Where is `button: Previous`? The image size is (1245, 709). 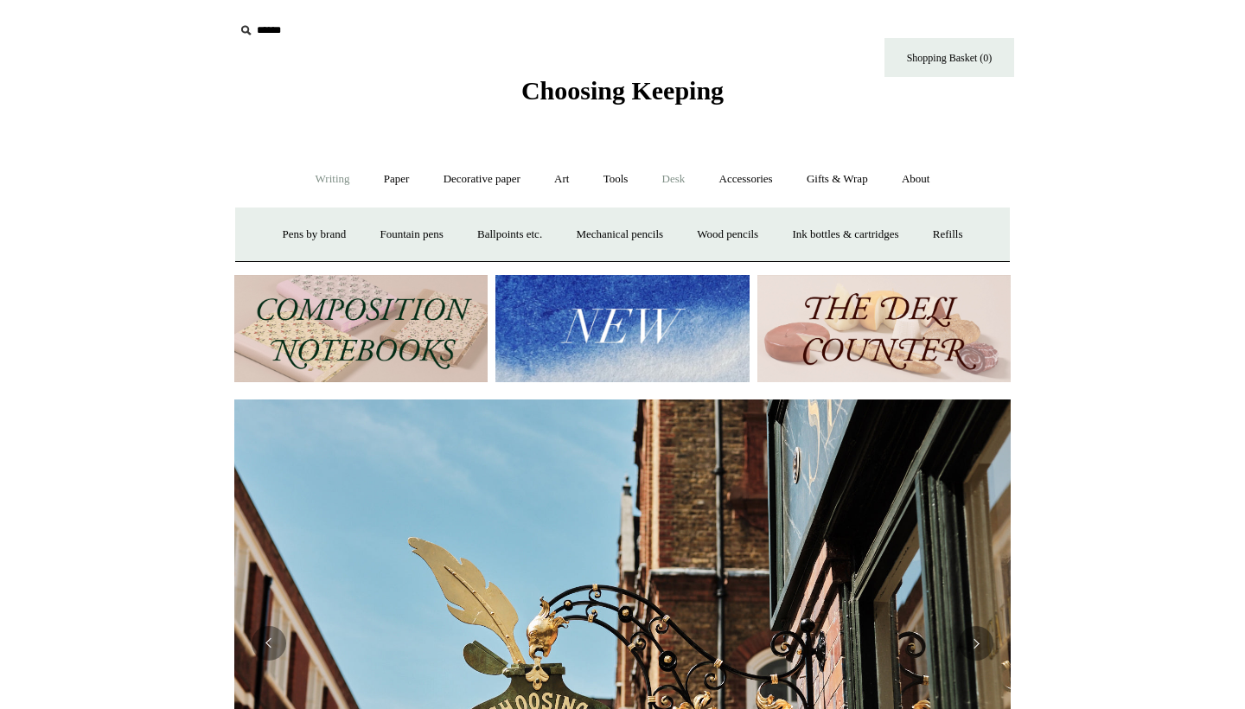 button: Previous is located at coordinates (269, 643).